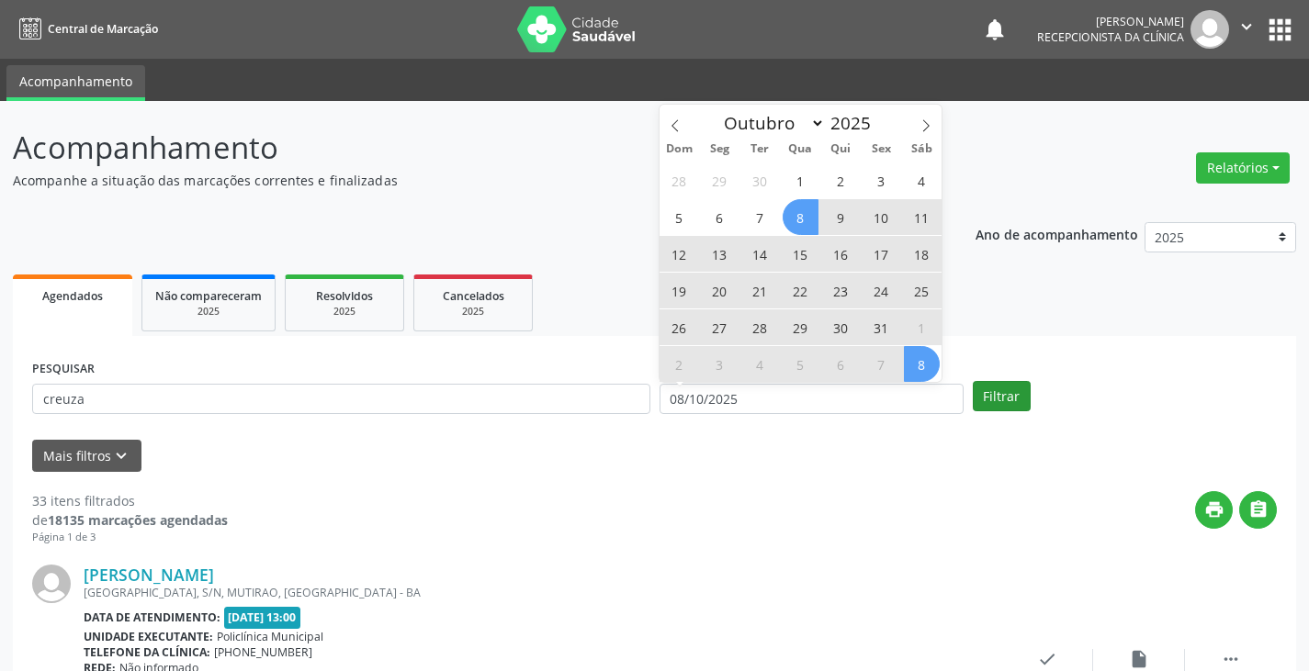 The height and width of the screenshot is (671, 1309). I want to click on b: Data de atendimento:, so click(152, 617).